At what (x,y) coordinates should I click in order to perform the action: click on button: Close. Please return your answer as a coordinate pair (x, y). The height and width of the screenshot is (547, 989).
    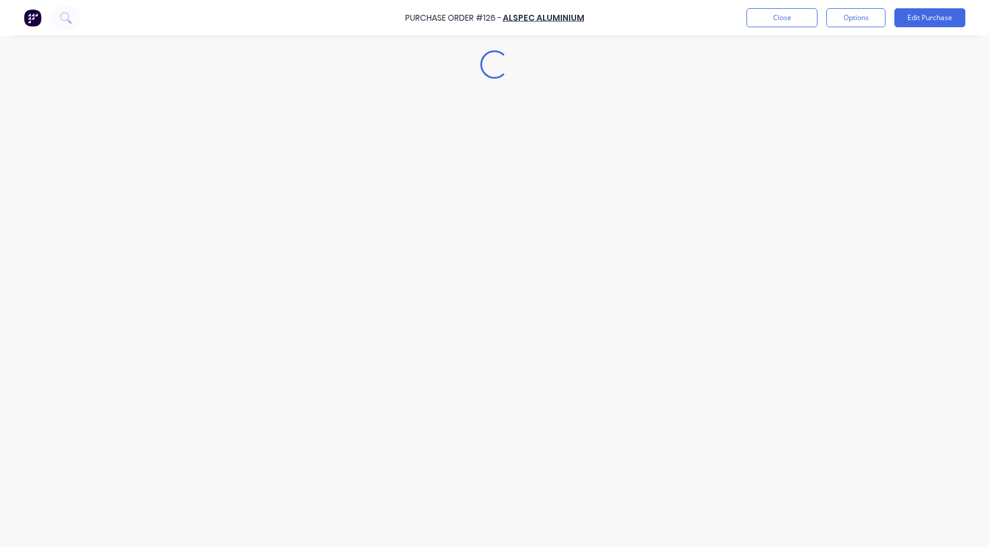
    Looking at the image, I should click on (782, 18).